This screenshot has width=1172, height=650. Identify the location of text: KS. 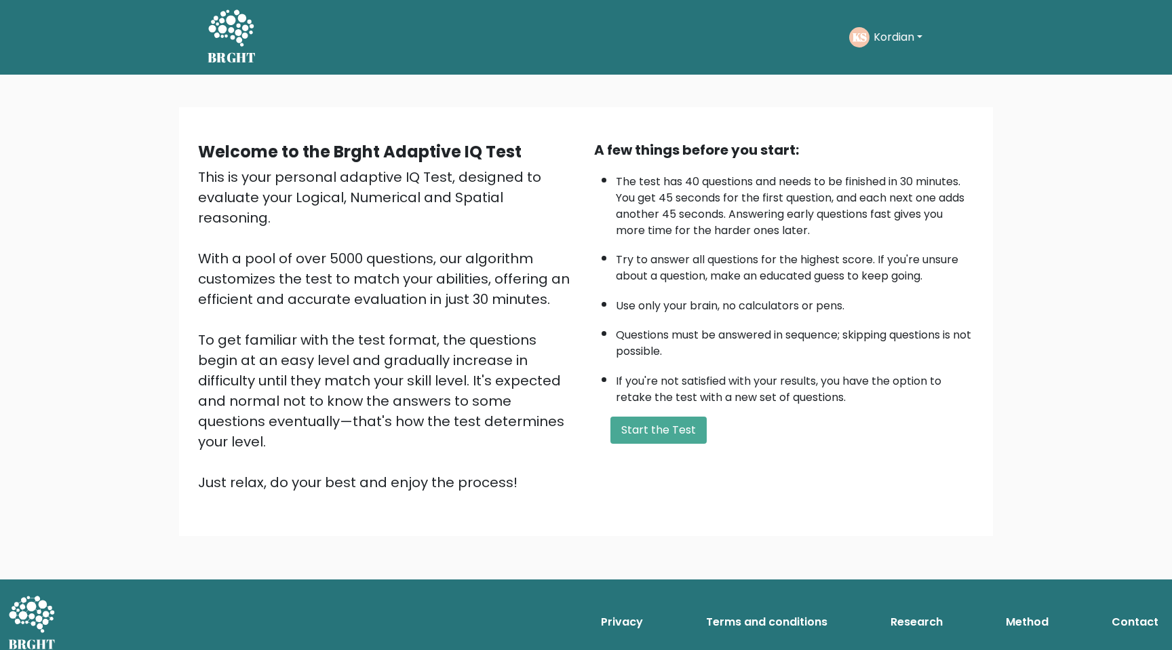
(859, 37).